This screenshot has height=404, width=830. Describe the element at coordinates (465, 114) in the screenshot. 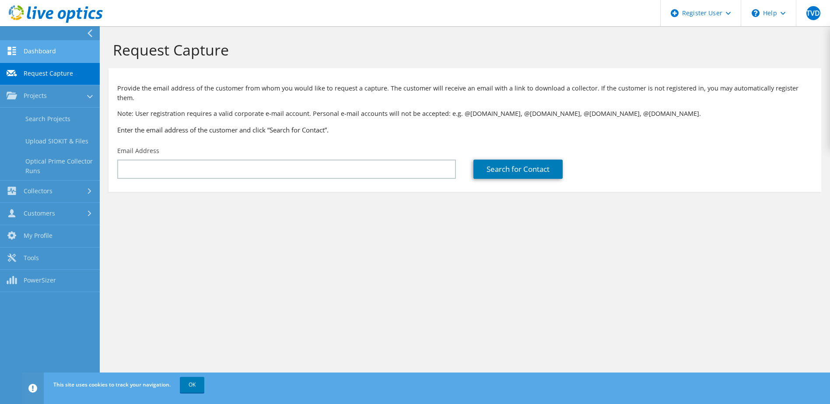

I see `p: Note: User registration requires a valid corporate e-mail account. Personal e-mail accounts will ...` at that location.